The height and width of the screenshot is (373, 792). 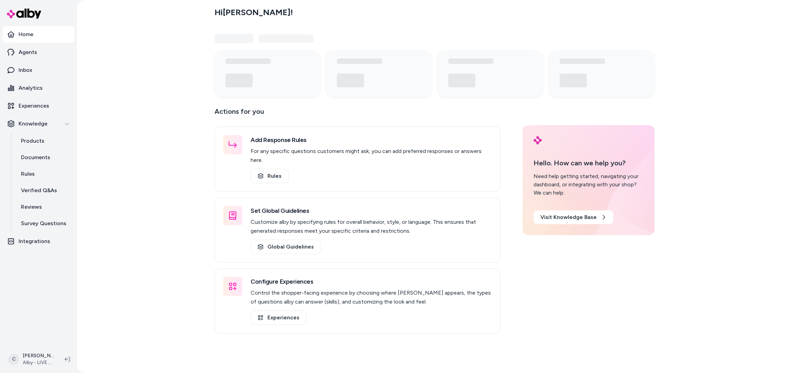 I want to click on p: Documents, so click(x=35, y=157).